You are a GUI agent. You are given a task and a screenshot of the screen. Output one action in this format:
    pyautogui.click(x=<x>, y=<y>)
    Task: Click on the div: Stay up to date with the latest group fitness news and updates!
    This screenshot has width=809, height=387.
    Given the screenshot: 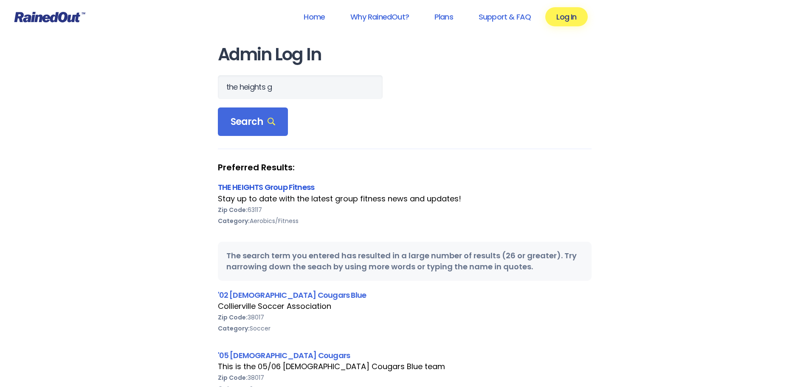 What is the action you would take?
    pyautogui.click(x=405, y=199)
    